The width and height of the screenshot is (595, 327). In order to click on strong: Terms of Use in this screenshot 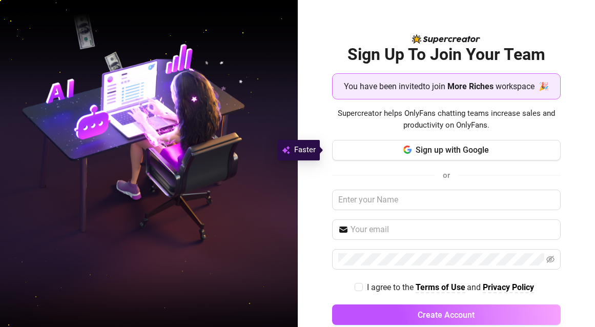, I will do `click(441, 287)`.